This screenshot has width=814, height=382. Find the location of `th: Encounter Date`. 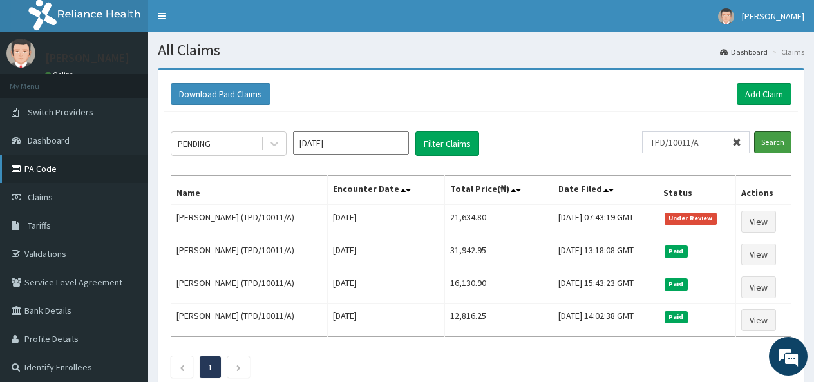

th: Encounter Date is located at coordinates (386, 191).